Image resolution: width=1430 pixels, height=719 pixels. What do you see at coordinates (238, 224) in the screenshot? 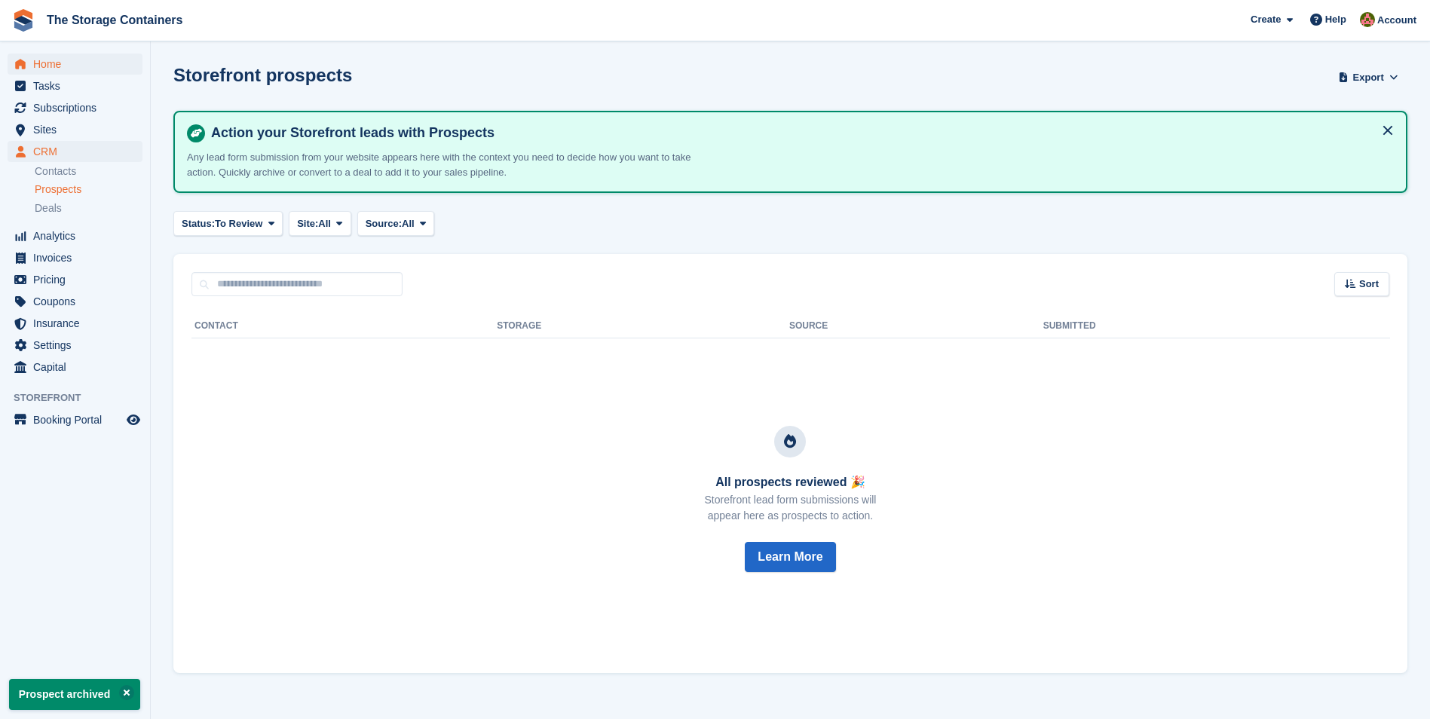
I see `span: To Review` at bounding box center [238, 224].